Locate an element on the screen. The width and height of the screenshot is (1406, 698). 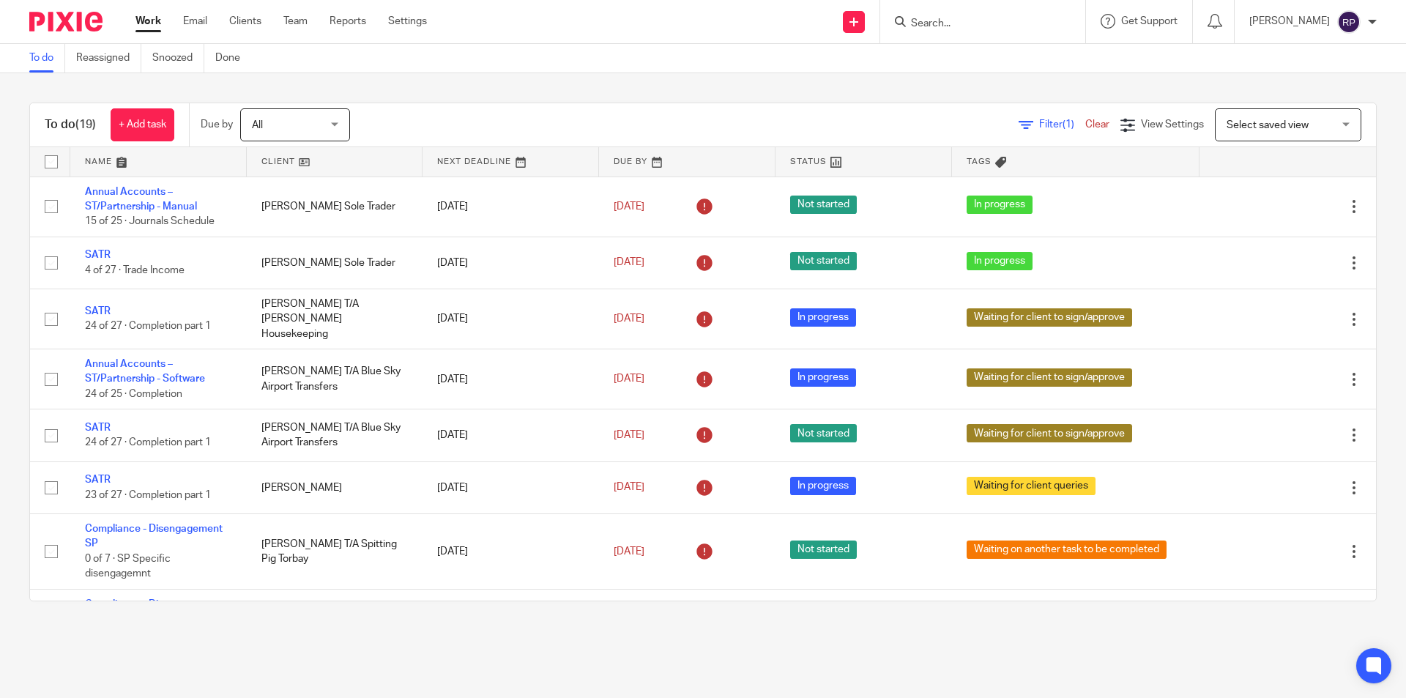
span: Get Support is located at coordinates (1149, 21).